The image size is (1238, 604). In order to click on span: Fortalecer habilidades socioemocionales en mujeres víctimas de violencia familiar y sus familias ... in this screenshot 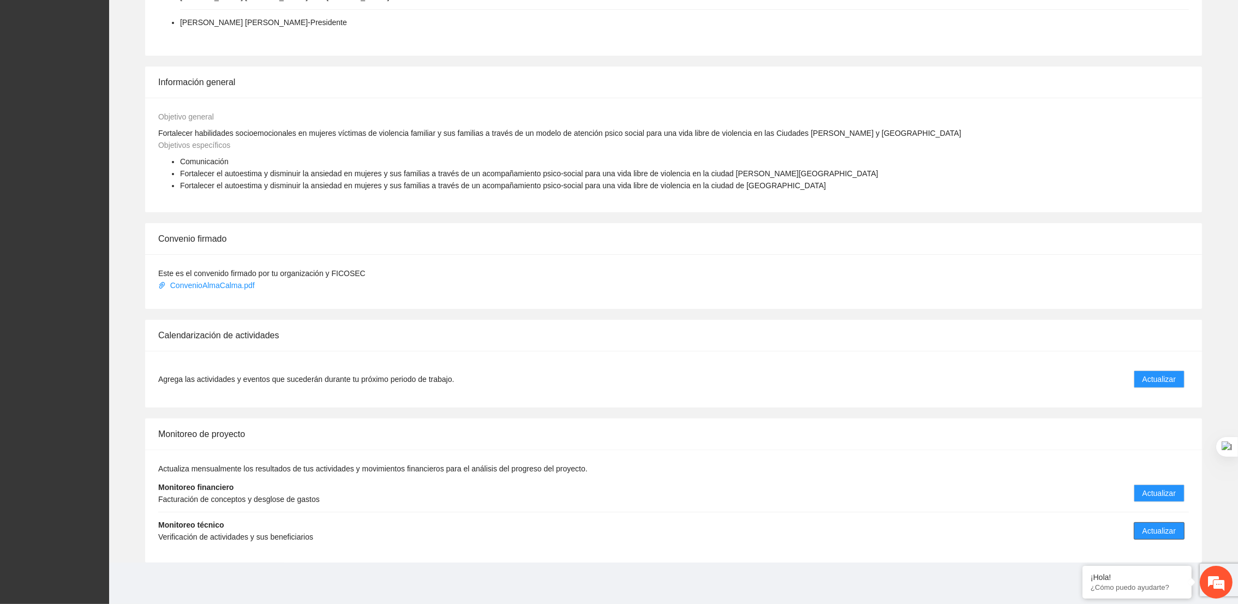, I will do `click(560, 133)`.